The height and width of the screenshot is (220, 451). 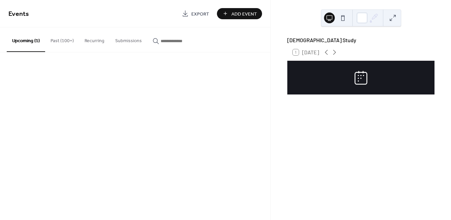 I want to click on button: Recurring, so click(x=94, y=39).